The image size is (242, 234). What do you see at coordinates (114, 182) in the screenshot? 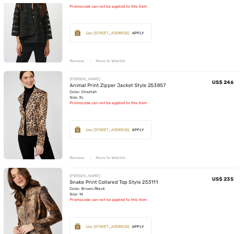
I see `a: Snake Print Collared Top Style 253111` at bounding box center [114, 182].